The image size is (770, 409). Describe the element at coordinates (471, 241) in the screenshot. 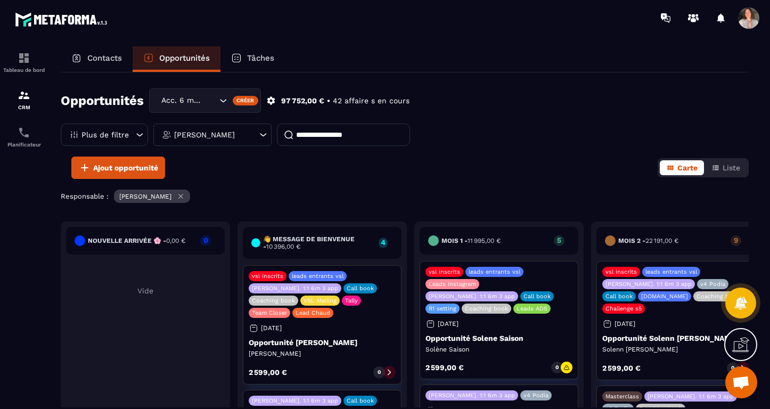

I see `h6: Mois 1 -` at that location.